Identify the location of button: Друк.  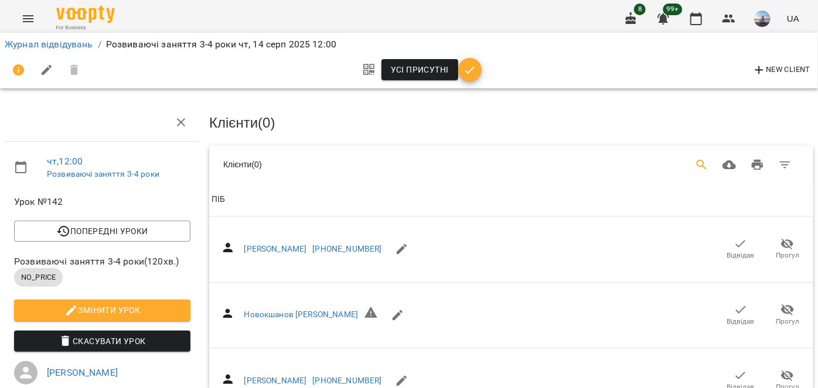
(757, 165).